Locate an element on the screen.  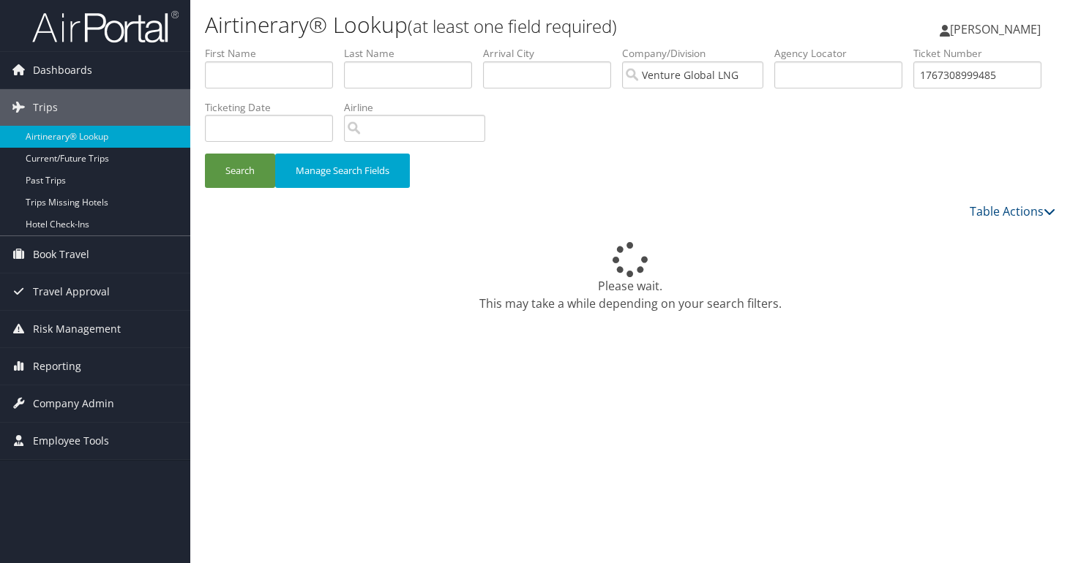
button: Manage Search Fields is located at coordinates (342, 170).